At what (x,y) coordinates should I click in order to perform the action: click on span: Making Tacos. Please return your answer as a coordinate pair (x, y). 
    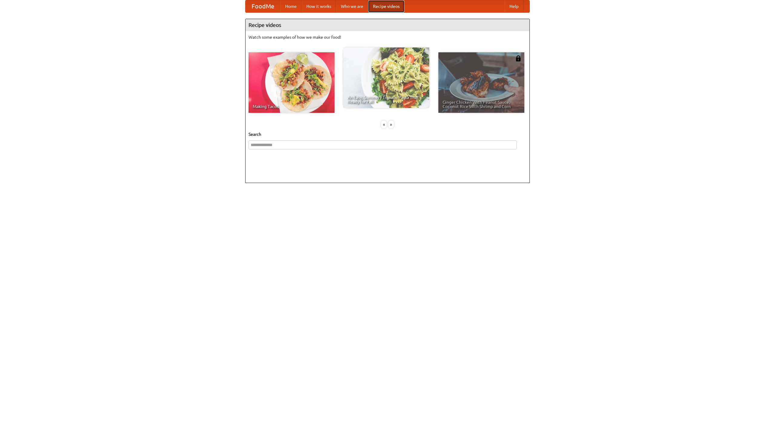
    Looking at the image, I should click on (291, 107).